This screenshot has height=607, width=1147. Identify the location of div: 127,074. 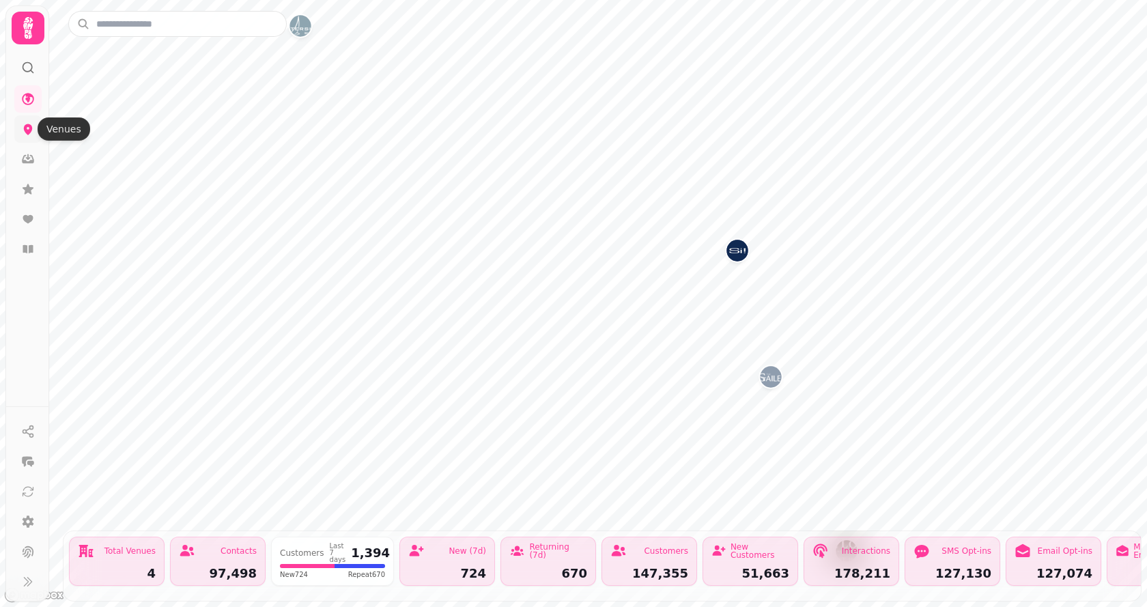
(1054, 574).